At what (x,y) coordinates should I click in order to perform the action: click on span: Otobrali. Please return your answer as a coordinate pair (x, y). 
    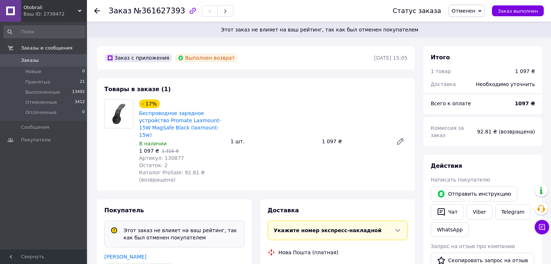
    Looking at the image, I should click on (51, 8).